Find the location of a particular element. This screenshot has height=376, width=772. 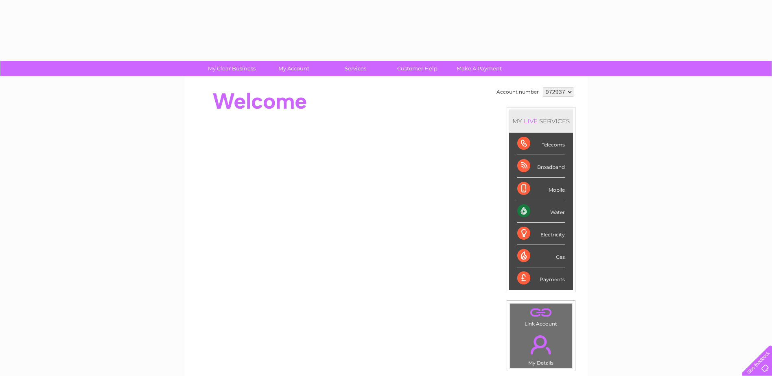

div: Mobile is located at coordinates (541, 189).